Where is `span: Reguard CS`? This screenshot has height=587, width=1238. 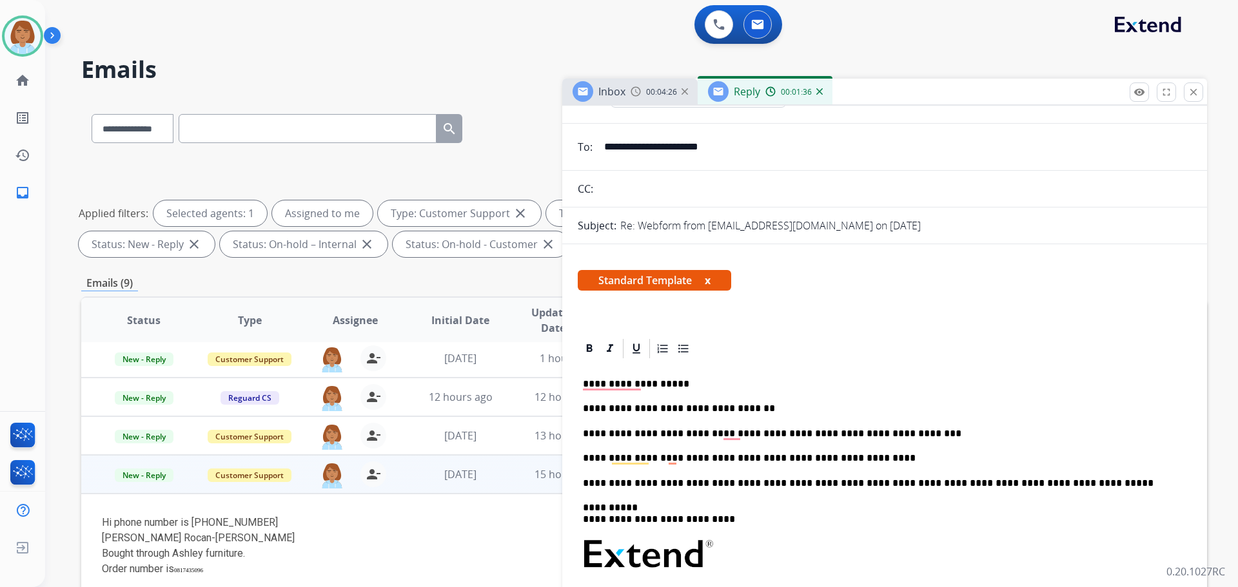
span: Reguard CS is located at coordinates (250, 398).